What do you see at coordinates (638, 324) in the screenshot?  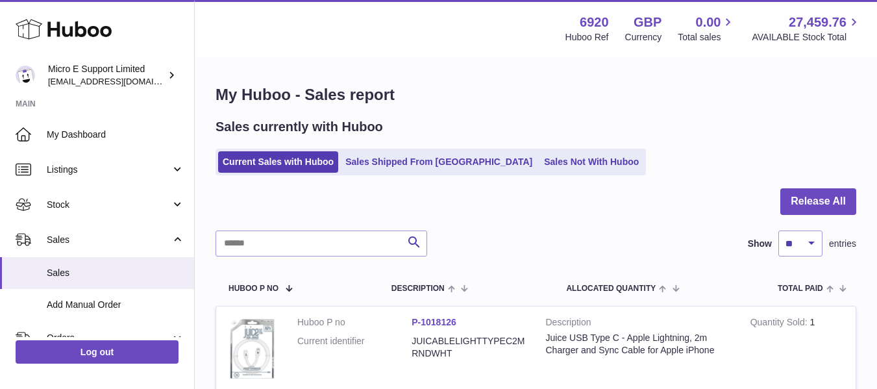 I see `strong: Description` at bounding box center [638, 324].